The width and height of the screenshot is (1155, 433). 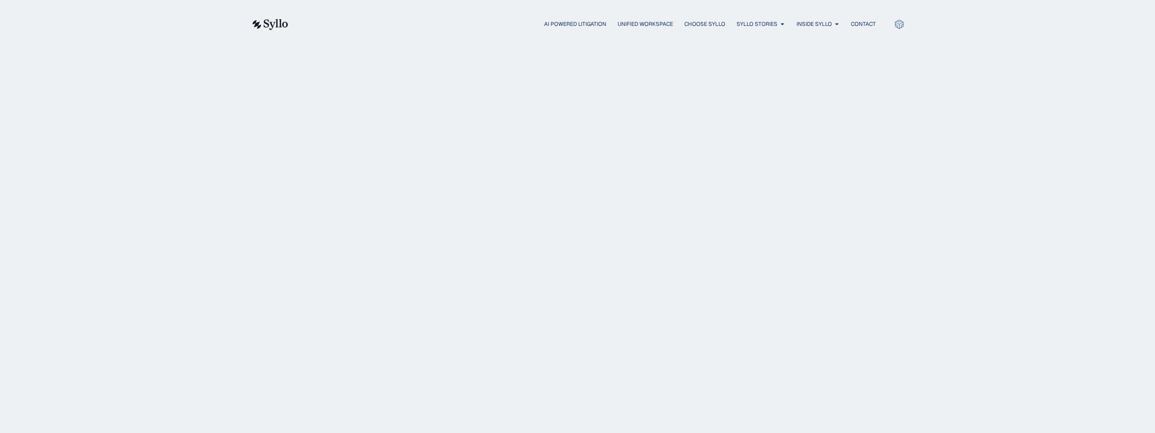 What do you see at coordinates (591, 24) in the screenshot?
I see `nav: Menu` at bounding box center [591, 24].